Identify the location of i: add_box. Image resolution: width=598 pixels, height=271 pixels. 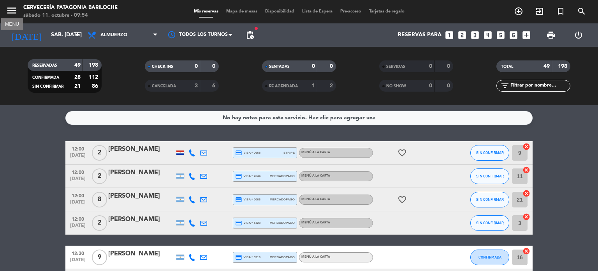
(526, 35).